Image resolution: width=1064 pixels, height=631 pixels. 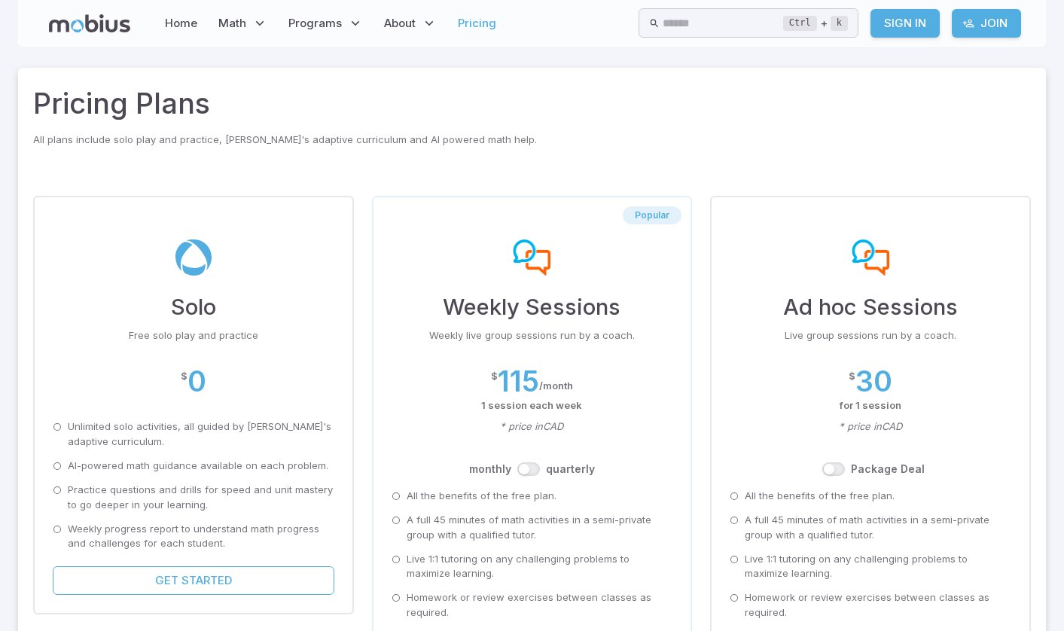 What do you see at coordinates (201, 537) in the screenshot?
I see `p: Weekly progress report to understand math progress and challenges for each student.` at bounding box center [201, 537].